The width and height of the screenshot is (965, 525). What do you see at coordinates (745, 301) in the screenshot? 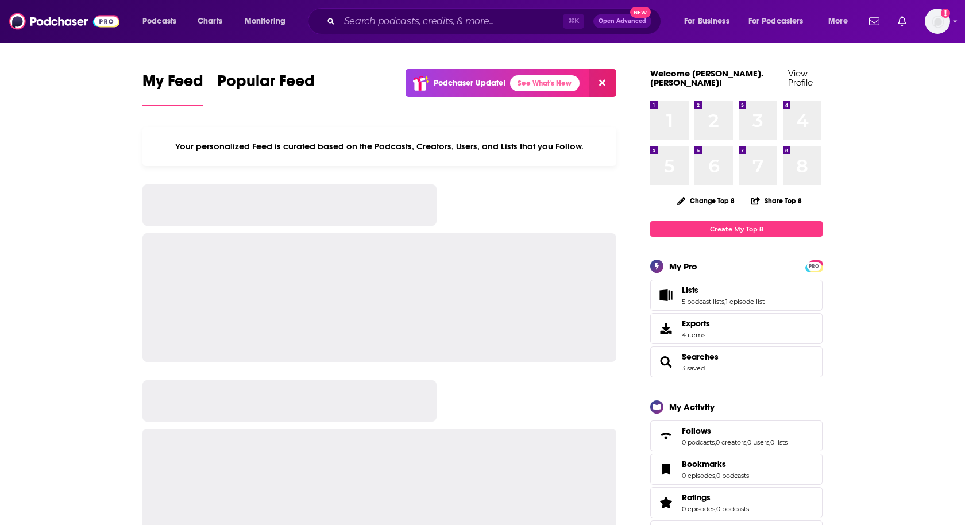
I see `a: 1 episode list` at bounding box center [745, 301].